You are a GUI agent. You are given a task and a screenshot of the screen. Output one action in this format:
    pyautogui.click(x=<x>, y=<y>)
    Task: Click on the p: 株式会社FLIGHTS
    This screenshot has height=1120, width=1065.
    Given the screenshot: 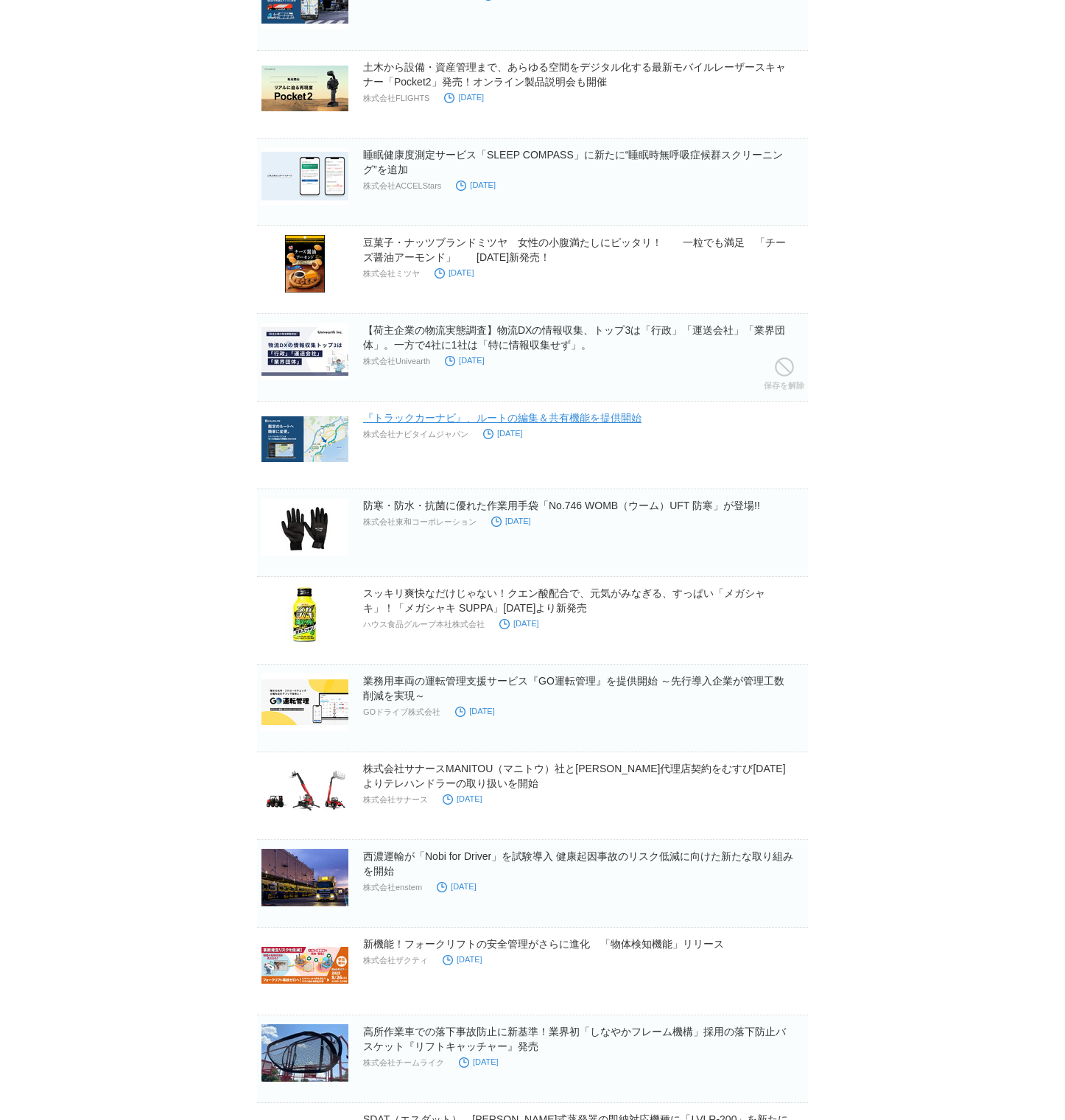 What is the action you would take?
    pyautogui.click(x=397, y=98)
    